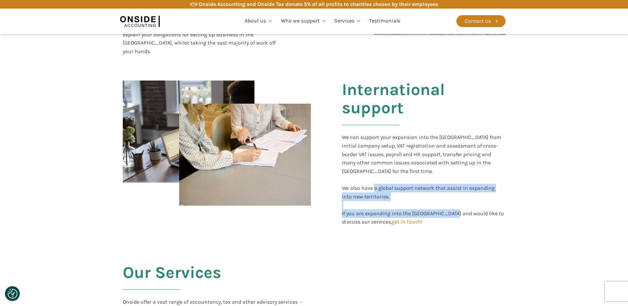 Image resolution: width=628 pixels, height=306 pixels. Describe the element at coordinates (304, 21) in the screenshot. I see `a: Who we support` at that location.